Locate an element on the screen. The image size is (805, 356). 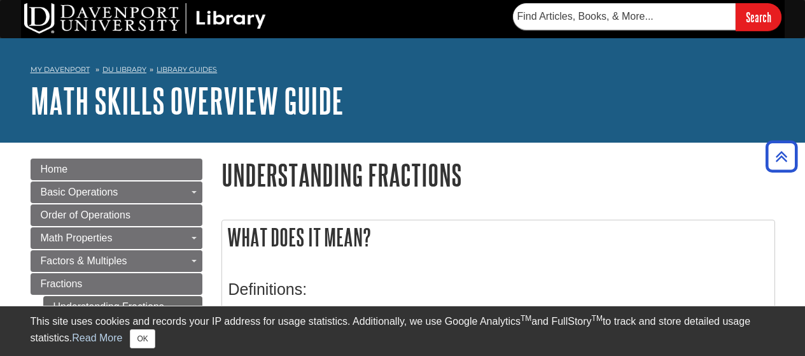
input: Find Articles, Books, & More... is located at coordinates (624, 17).